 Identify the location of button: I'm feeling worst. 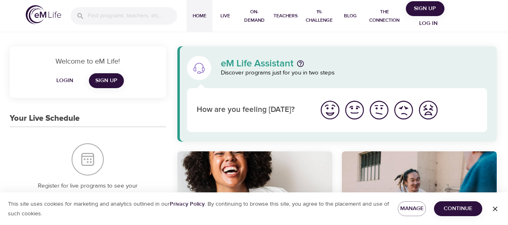
(428, 110).